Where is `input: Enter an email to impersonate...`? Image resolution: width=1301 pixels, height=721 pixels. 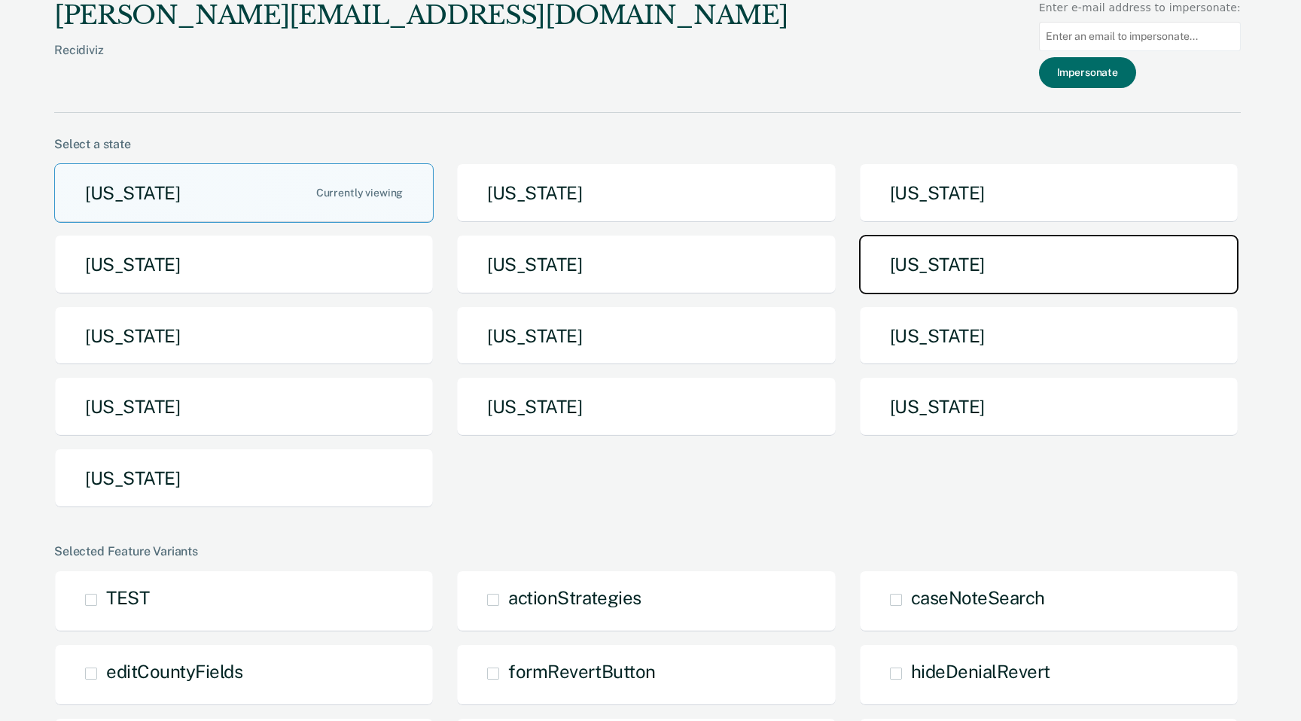
input: Enter an email to impersonate... is located at coordinates (1140, 36).